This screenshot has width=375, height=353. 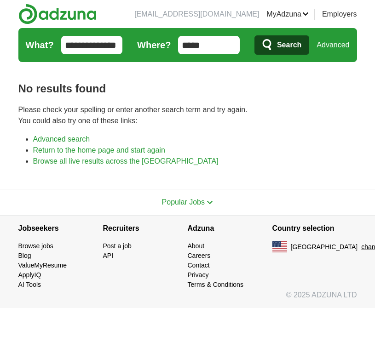 What do you see at coordinates (117, 246) in the screenshot?
I see `a: Post a job` at bounding box center [117, 246].